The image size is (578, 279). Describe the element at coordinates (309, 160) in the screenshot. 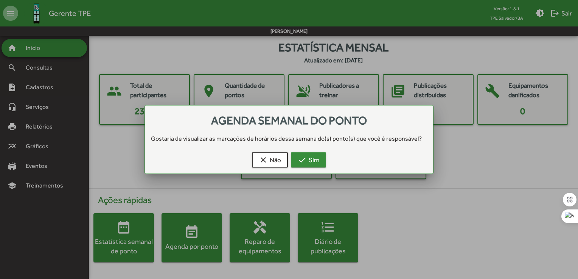

I see `span: Sim` at that location.